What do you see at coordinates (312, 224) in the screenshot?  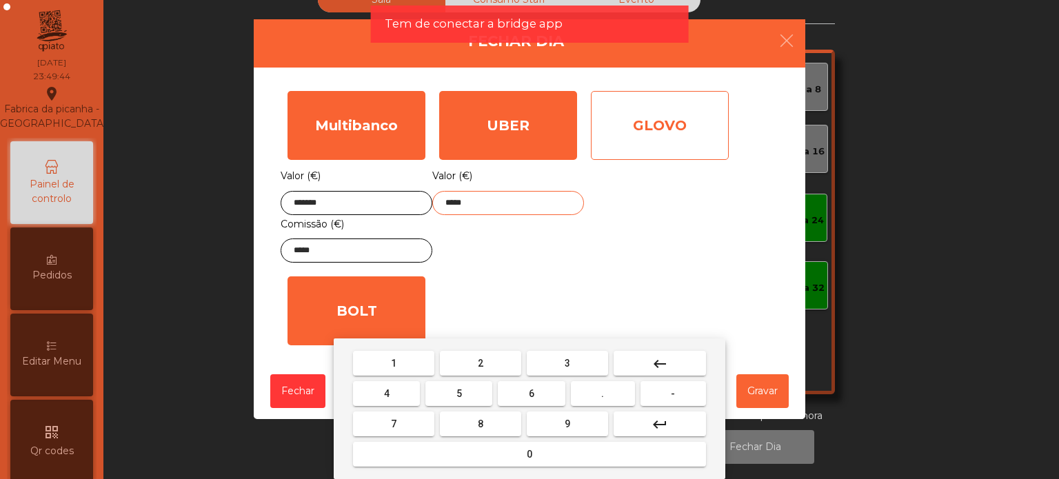 I see `label: Comissão (€)` at bounding box center [312, 224].